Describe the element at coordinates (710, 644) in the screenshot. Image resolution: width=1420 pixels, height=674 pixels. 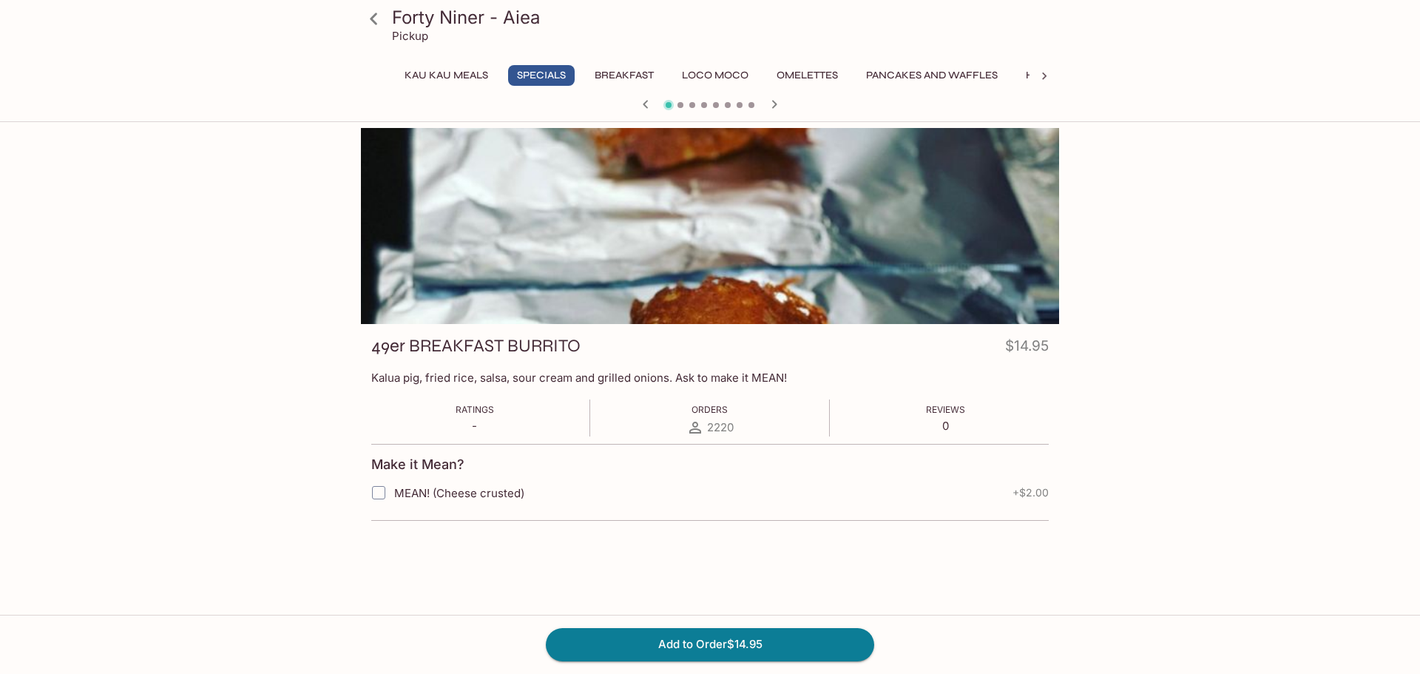
I see `button: Add to Order$14.95` at that location.